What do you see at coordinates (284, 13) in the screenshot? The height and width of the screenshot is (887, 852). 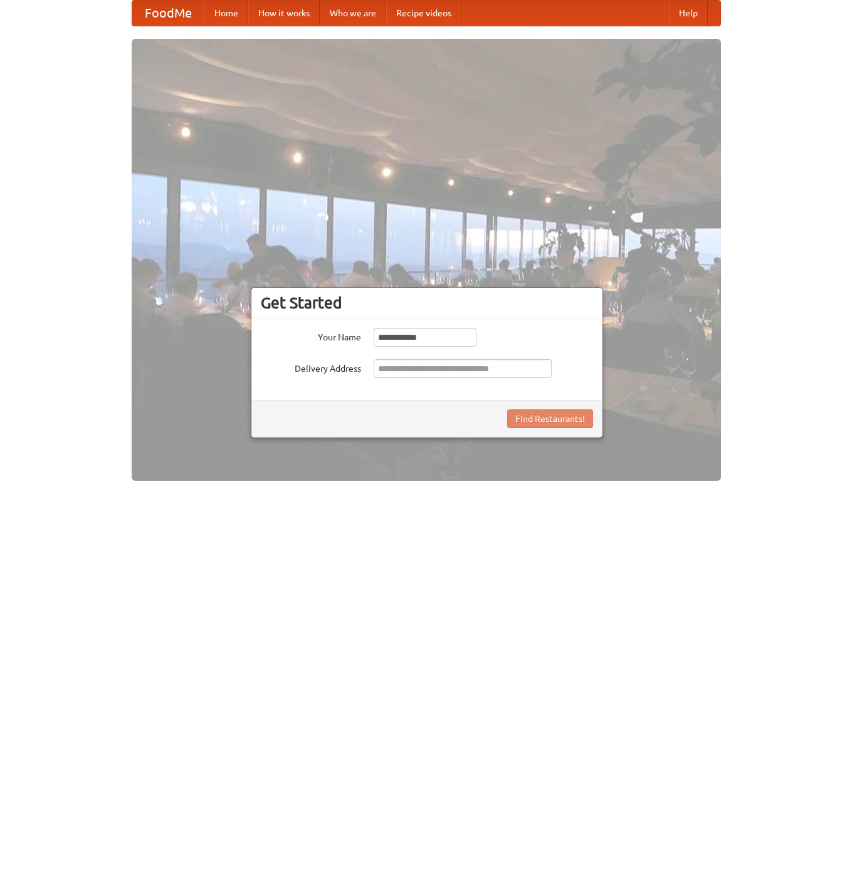 I see `a: How it works` at bounding box center [284, 13].